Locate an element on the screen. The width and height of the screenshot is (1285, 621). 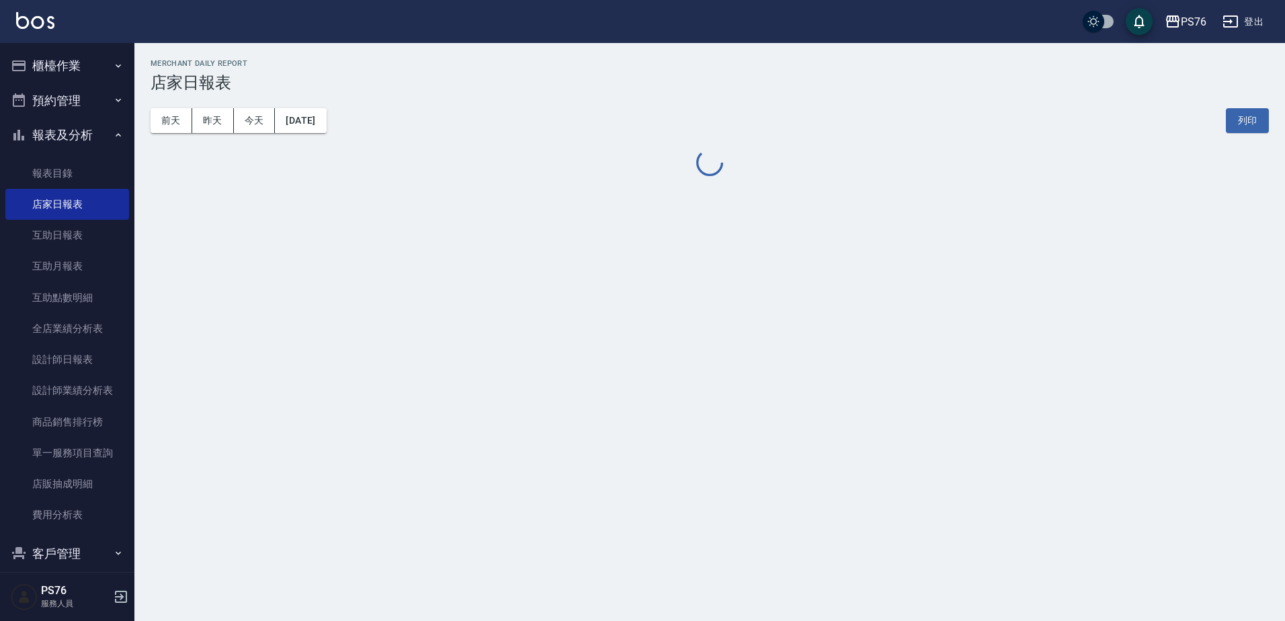
button: 報表及分析 is located at coordinates (67, 135).